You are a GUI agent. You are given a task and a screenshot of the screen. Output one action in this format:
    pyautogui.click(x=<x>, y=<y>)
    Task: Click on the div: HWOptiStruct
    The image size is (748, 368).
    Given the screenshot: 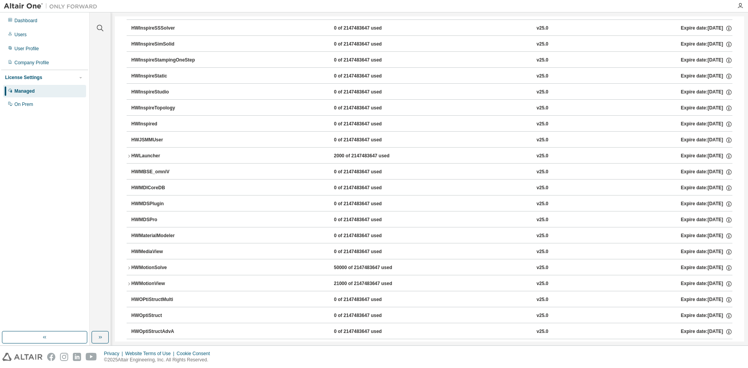 What is the action you would take?
    pyautogui.click(x=166, y=316)
    